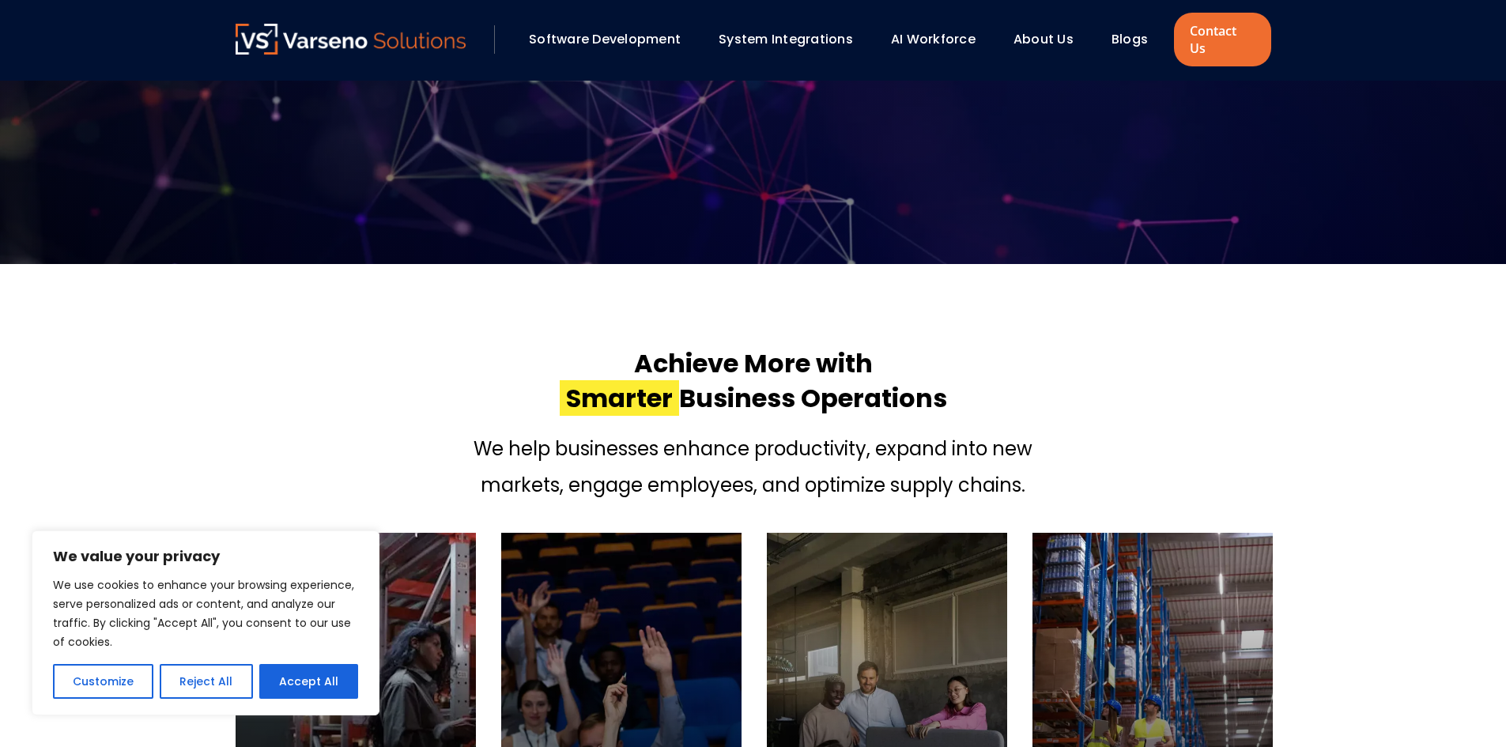 This screenshot has width=1506, height=747. I want to click on a: Contact Us, so click(1222, 40).